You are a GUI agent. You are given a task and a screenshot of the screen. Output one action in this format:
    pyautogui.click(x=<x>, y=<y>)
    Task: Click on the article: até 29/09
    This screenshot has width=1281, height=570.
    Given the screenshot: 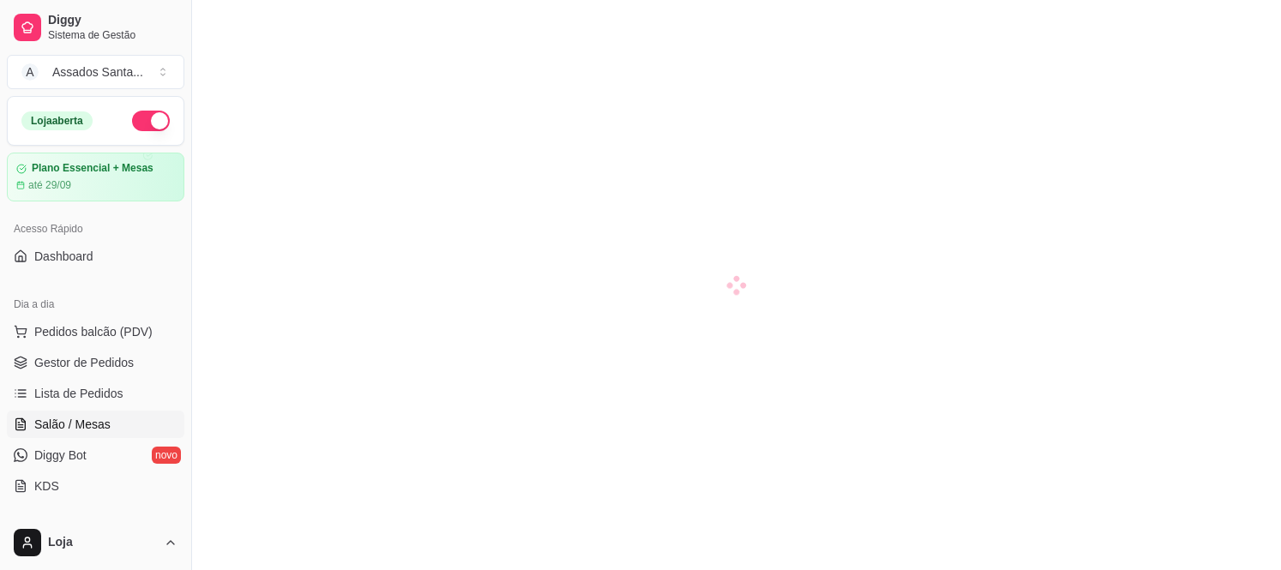 What is the action you would take?
    pyautogui.click(x=50, y=185)
    